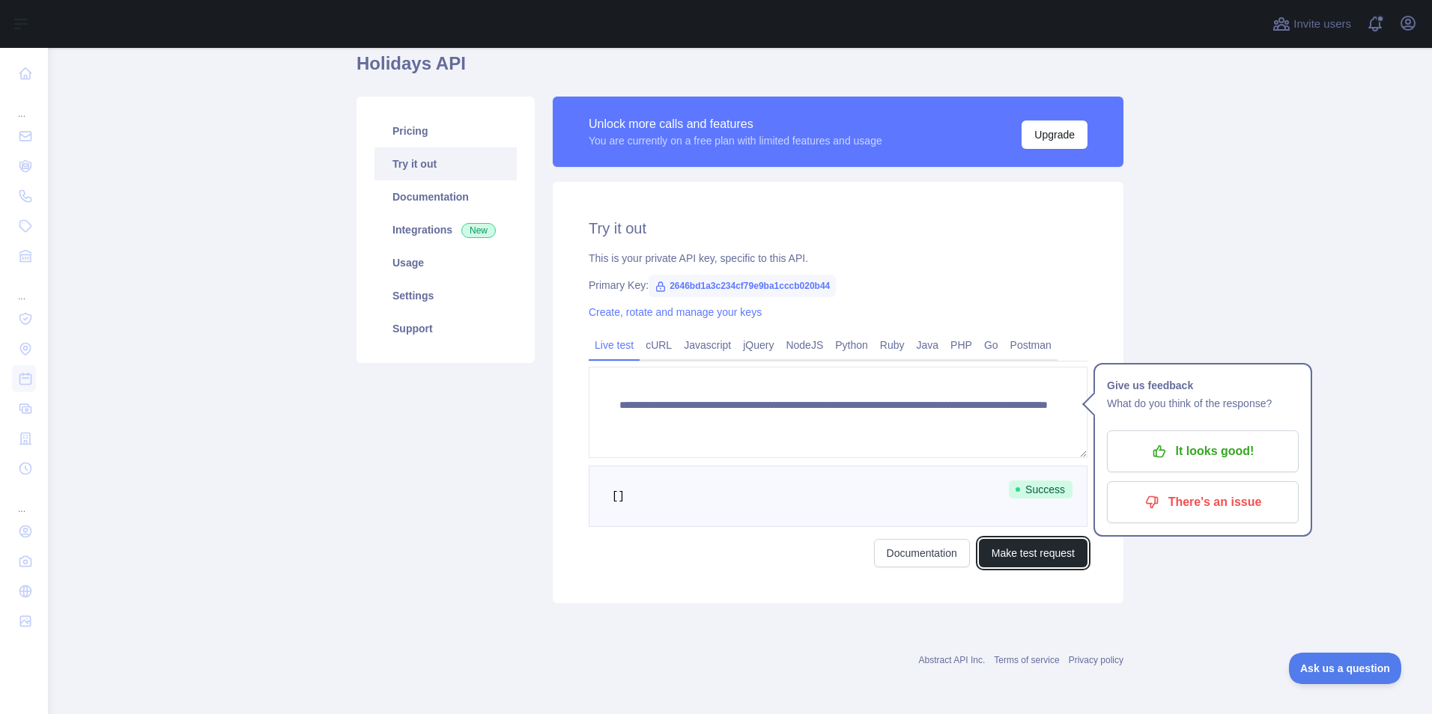 The width and height of the screenshot is (1432, 714). I want to click on p: What do you think of the response?, so click(1203, 404).